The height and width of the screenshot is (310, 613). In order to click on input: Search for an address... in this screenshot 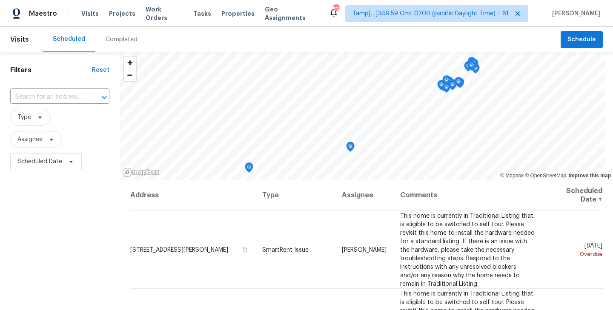, I will do `click(48, 97)`.